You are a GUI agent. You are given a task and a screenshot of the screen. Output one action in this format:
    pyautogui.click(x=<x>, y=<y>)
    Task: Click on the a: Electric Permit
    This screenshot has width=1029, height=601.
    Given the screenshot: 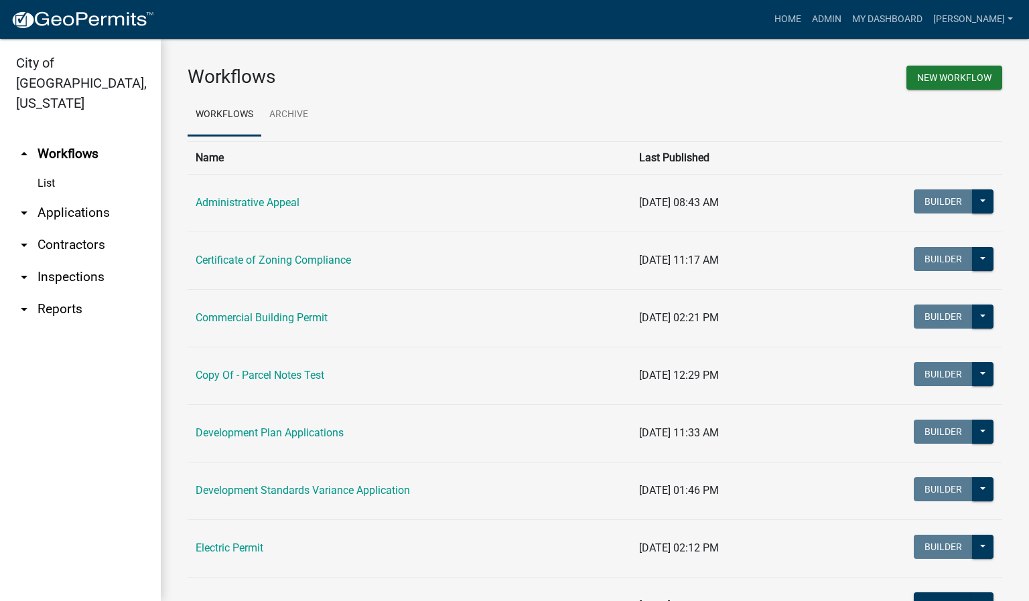 What is the action you would take?
    pyautogui.click(x=229, y=548)
    